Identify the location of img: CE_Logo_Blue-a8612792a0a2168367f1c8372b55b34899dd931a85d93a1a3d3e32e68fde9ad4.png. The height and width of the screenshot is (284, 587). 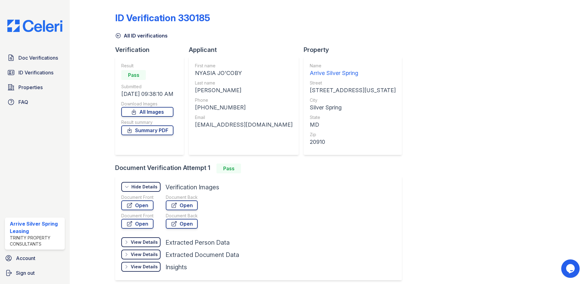
(35, 26).